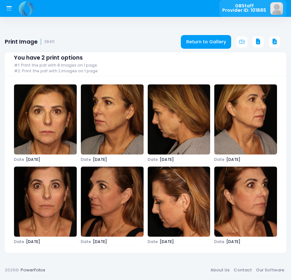 The image size is (291, 280). I want to click on a: Our Software, so click(270, 270).